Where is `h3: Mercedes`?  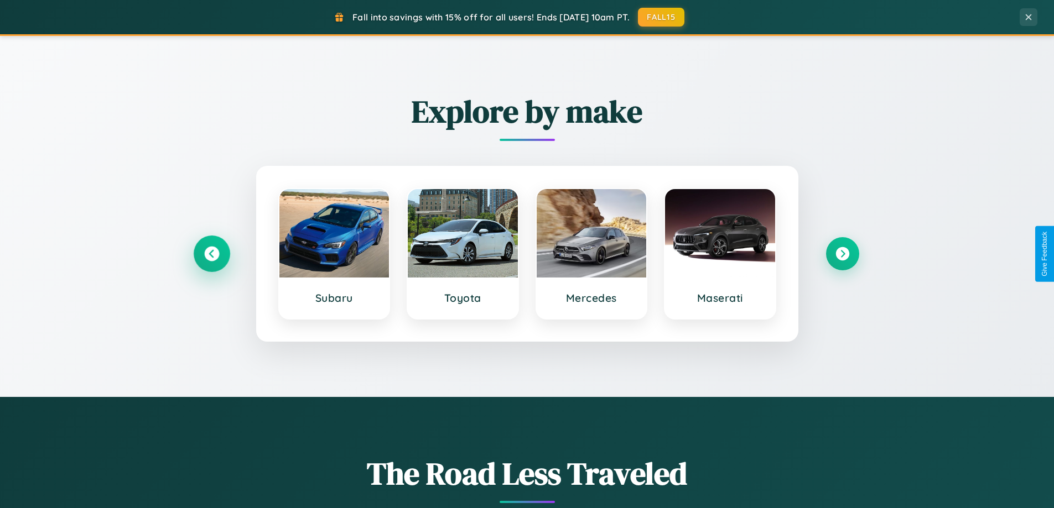
h3: Mercedes is located at coordinates (591, 298).